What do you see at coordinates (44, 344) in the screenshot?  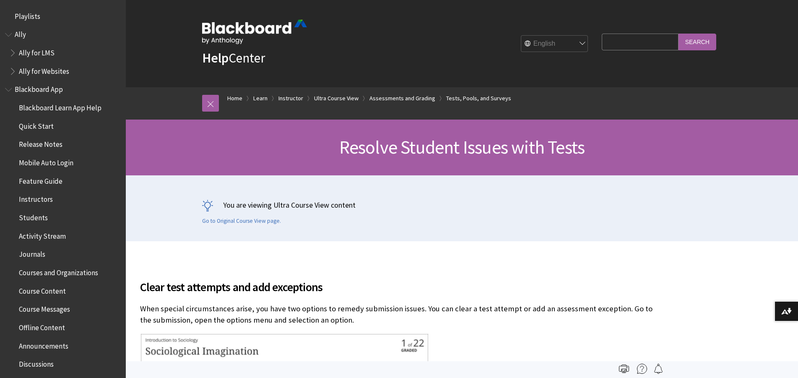 I see `span: Announcements` at bounding box center [44, 344].